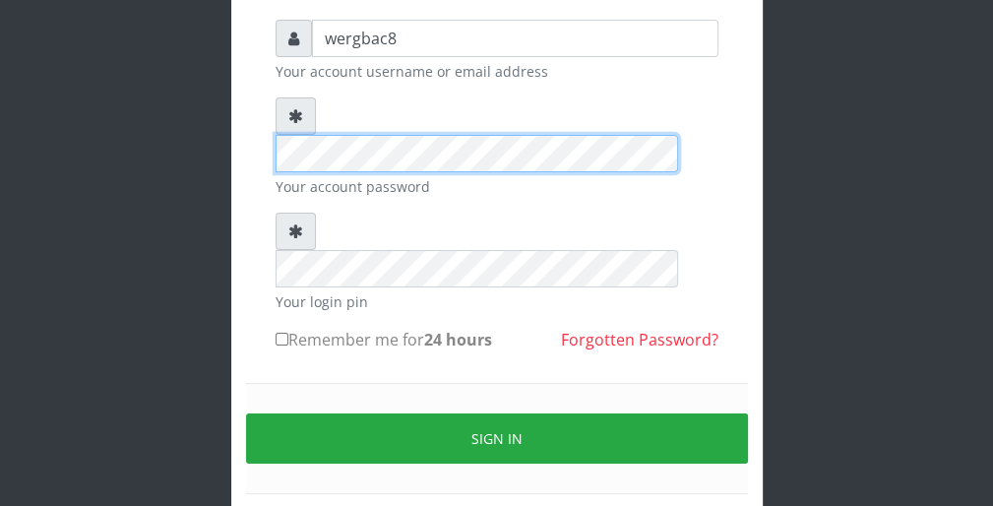 The width and height of the screenshot is (993, 506). Describe the element at coordinates (281, 339) in the screenshot. I see `input: Remember me for24 hours` at that location.